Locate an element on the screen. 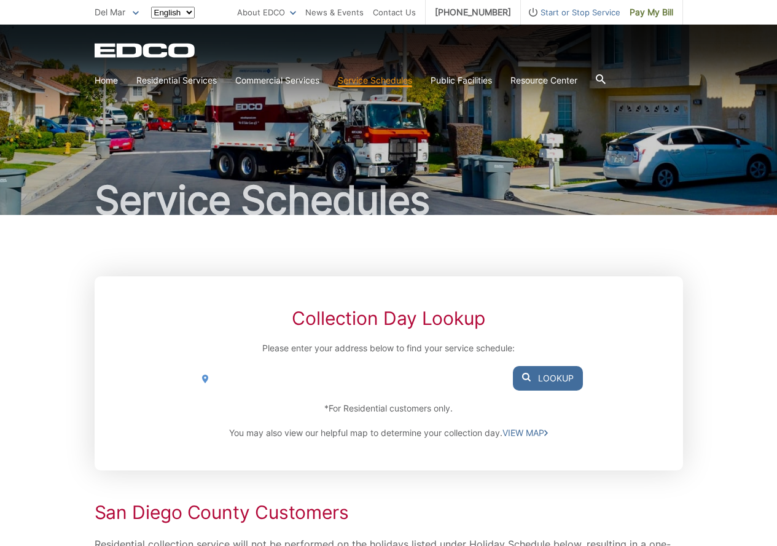 This screenshot has height=546, width=777. p: *For Residential customers only. is located at coordinates (388, 408).